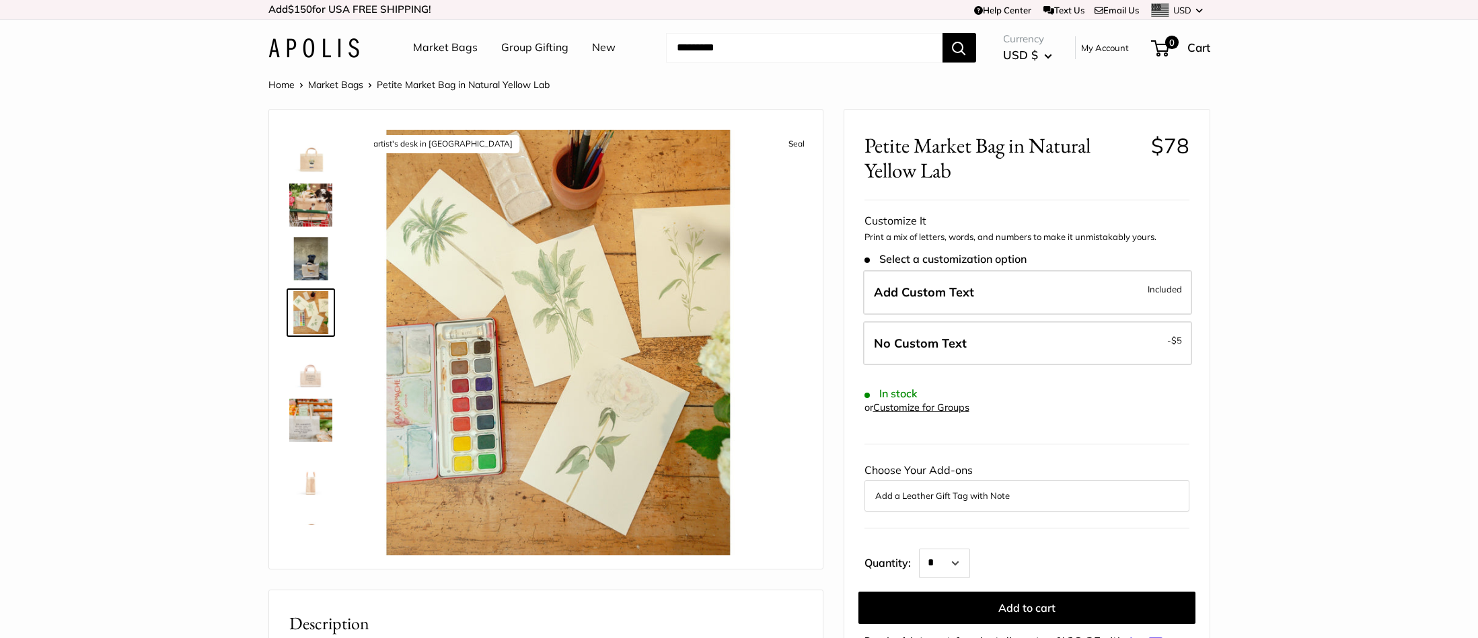 This screenshot has width=1478, height=638. Describe the element at coordinates (300, 9) in the screenshot. I see `span: $150` at that location.